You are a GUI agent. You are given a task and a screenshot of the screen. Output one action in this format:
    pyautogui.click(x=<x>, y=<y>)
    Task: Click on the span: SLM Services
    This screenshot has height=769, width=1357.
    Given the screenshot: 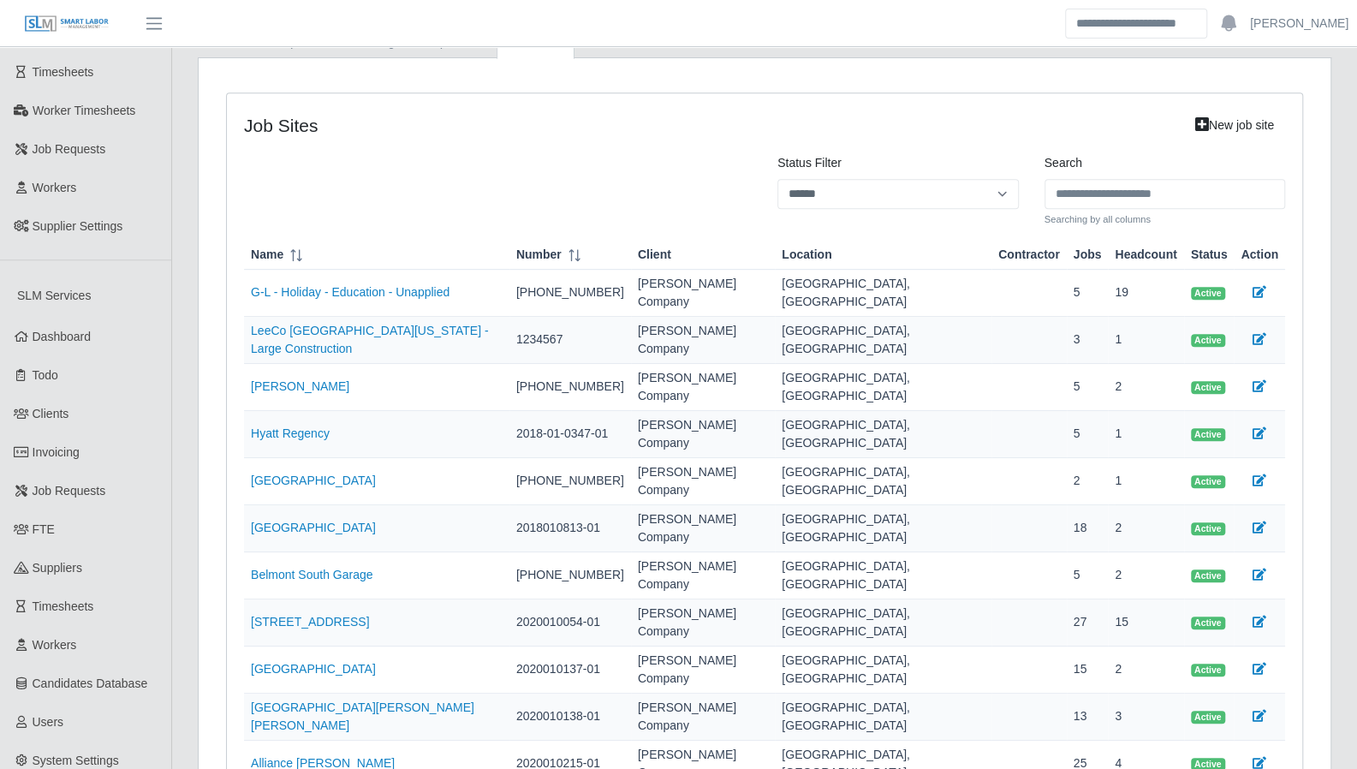 What is the action you would take?
    pyautogui.click(x=54, y=295)
    